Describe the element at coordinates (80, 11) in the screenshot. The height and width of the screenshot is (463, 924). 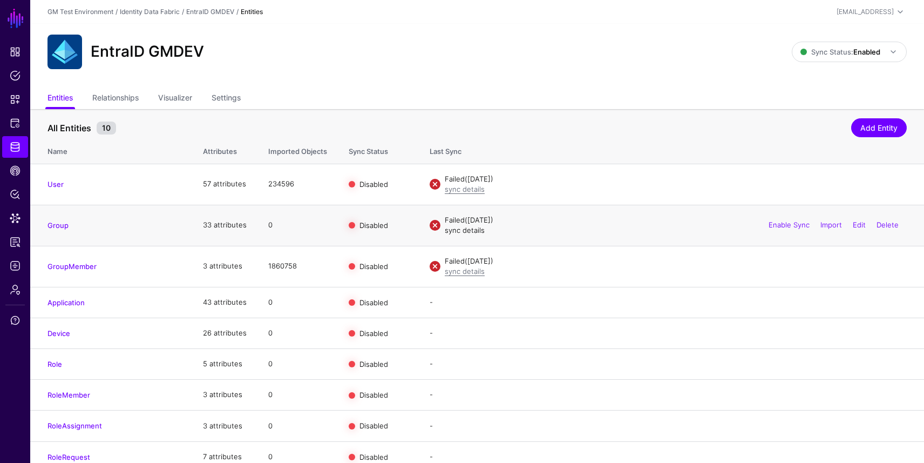
I see `a: GM Test Environment` at that location.